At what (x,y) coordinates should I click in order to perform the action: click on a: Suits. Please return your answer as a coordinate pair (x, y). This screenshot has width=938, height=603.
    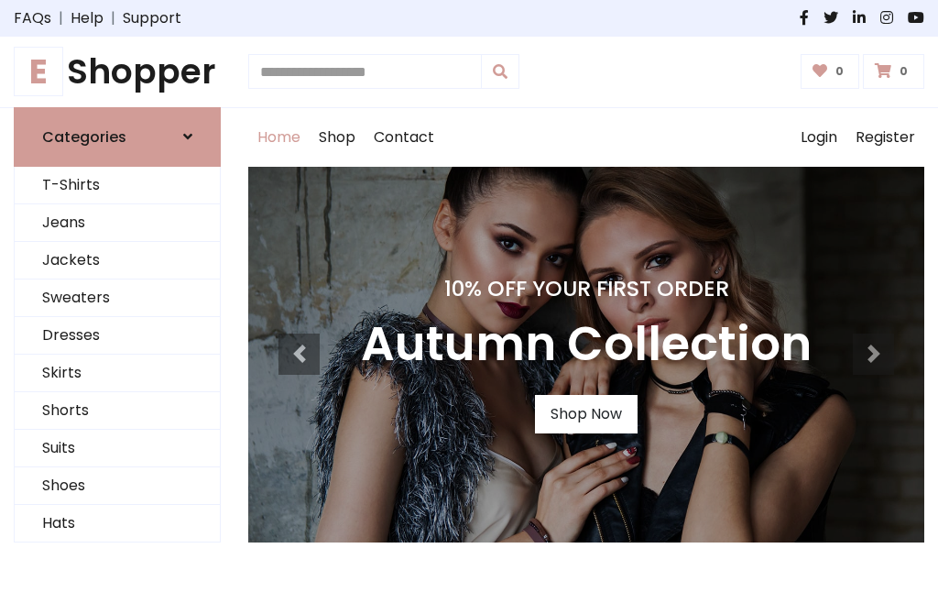
    Looking at the image, I should click on (117, 448).